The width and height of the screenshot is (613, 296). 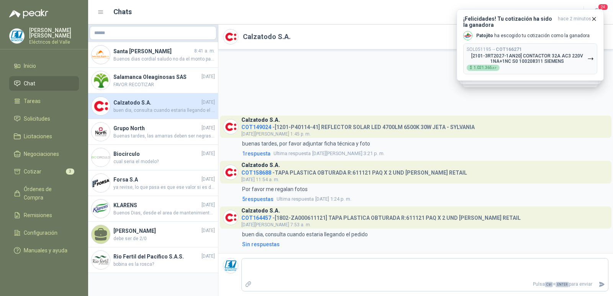 I want to click on span: Buenas tardes, las amarras deben ser negras, por favor confirmar que la entrega sea de este color..., so click(x=164, y=136).